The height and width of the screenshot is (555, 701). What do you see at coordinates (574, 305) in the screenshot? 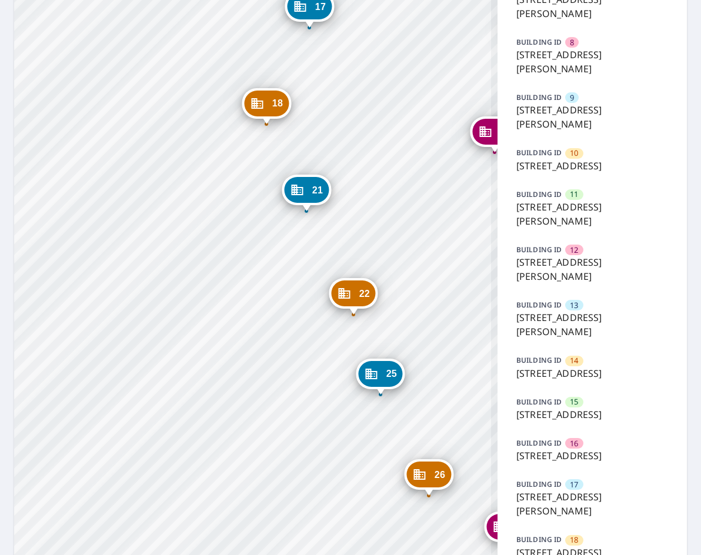
I see `span: 13` at bounding box center [574, 305].